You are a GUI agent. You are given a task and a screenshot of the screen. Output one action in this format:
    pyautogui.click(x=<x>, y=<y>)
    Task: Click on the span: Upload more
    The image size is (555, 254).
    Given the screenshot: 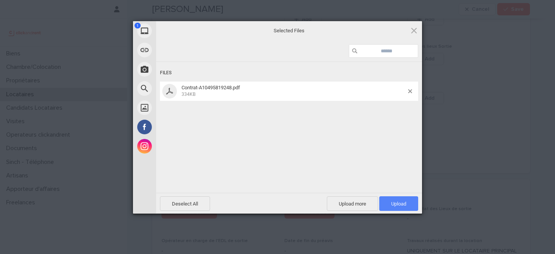 What is the action you would take?
    pyautogui.click(x=352, y=204)
    